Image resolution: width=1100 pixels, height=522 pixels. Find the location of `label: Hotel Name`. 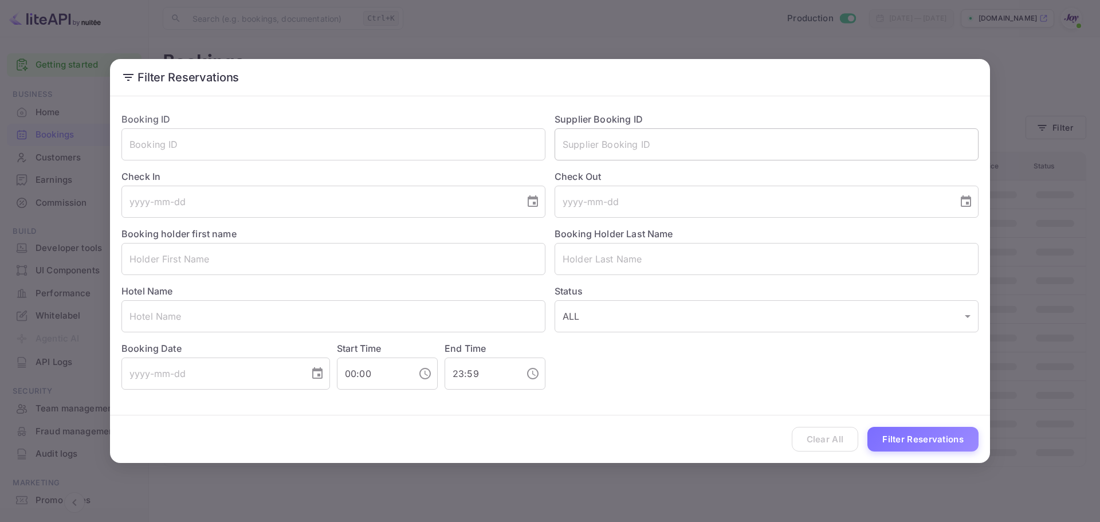

label: Hotel Name is located at coordinates (147, 291).